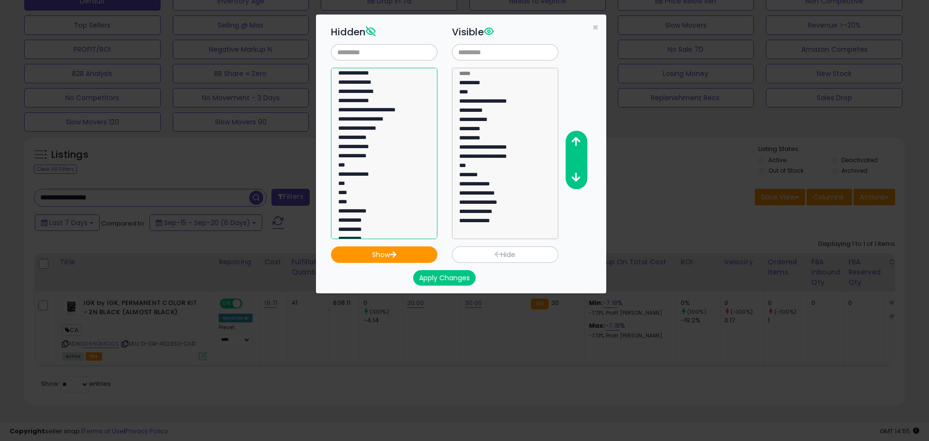 This screenshot has width=929, height=441. What do you see at coordinates (505, 32) in the screenshot?
I see `h3: Visible` at bounding box center [505, 32].